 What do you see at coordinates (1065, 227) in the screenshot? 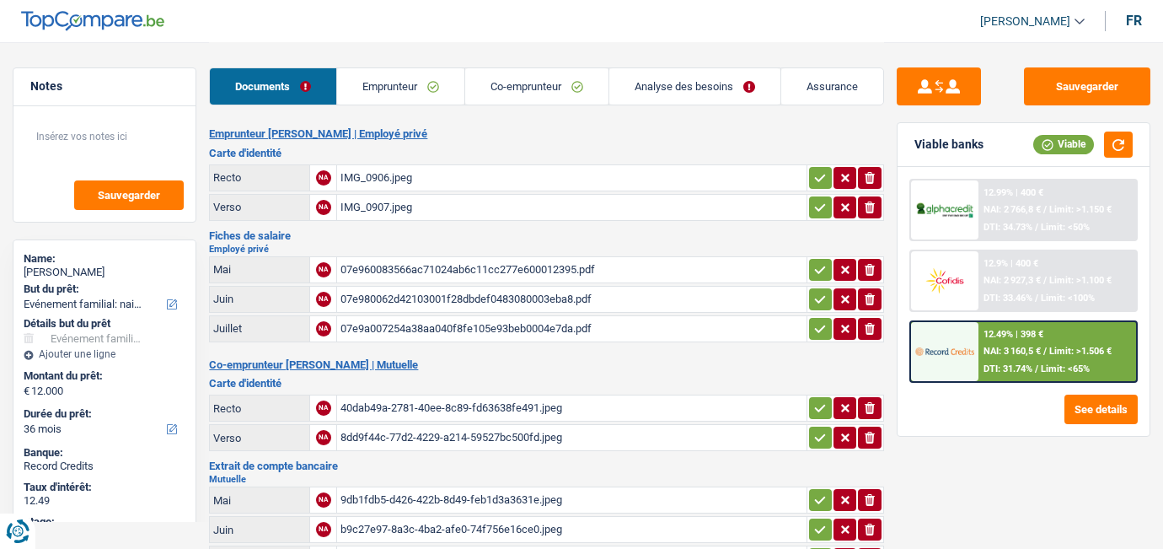
I see `span: Limit: <50%` at bounding box center [1065, 227].